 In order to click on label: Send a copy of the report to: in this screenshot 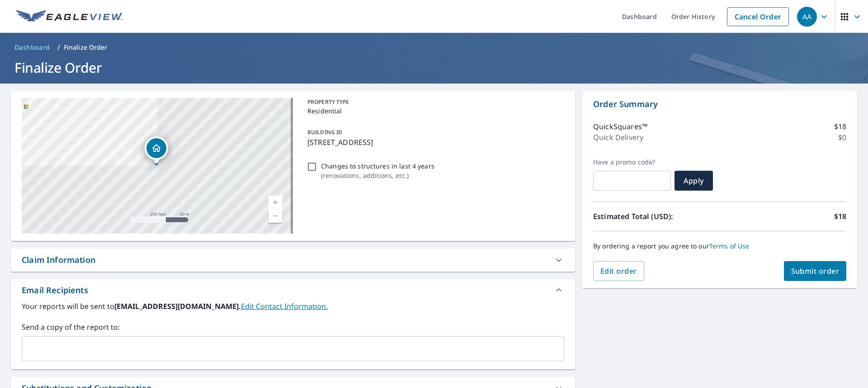, I will do `click(293, 327)`.